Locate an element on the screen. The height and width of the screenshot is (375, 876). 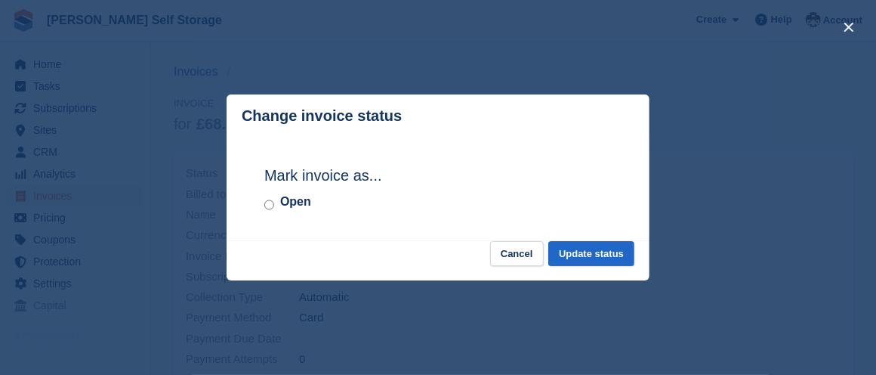
button: Update status is located at coordinates (591, 253).